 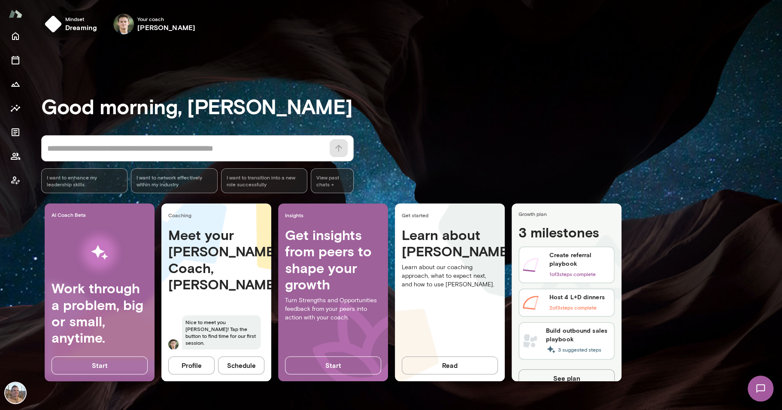 What do you see at coordinates (166, 19) in the screenshot?
I see `span: Your coach` at bounding box center [166, 19].